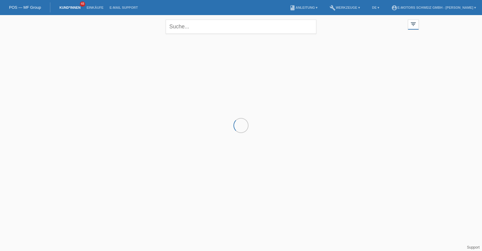  I want to click on a: Support, so click(473, 247).